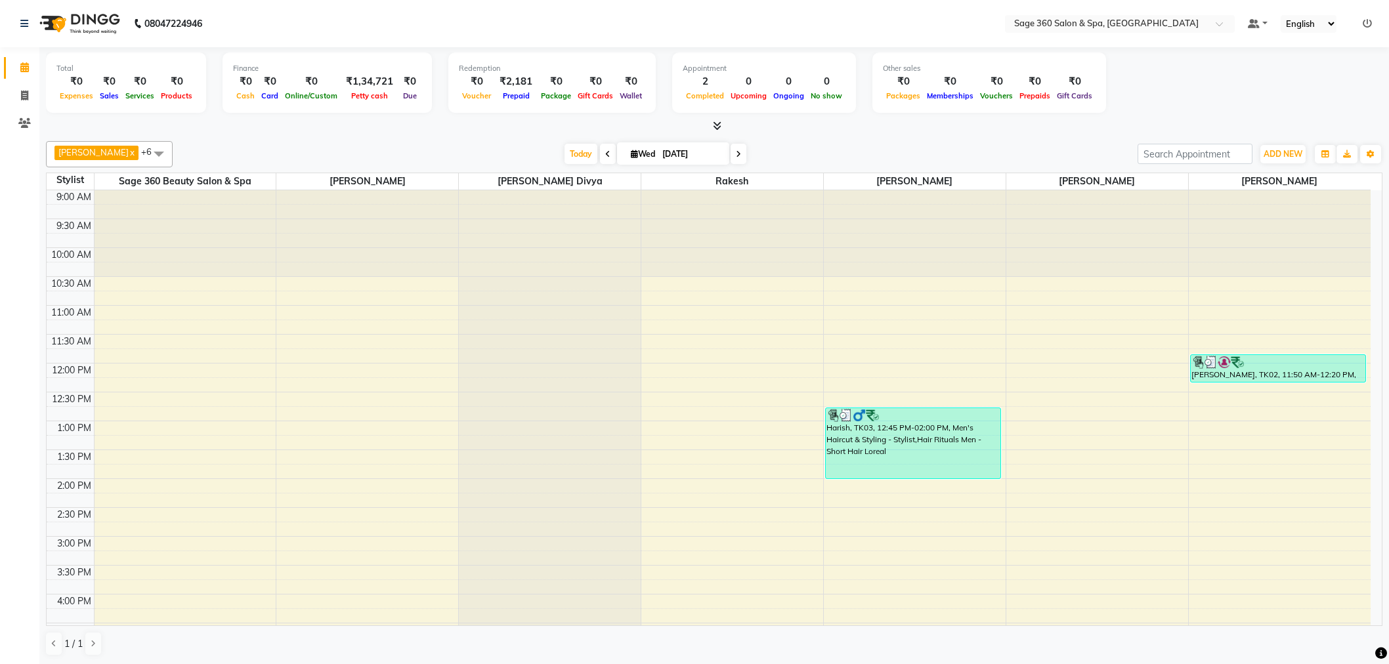  What do you see at coordinates (370, 81) in the screenshot?
I see `div: ₹1,34,721` at bounding box center [370, 81].